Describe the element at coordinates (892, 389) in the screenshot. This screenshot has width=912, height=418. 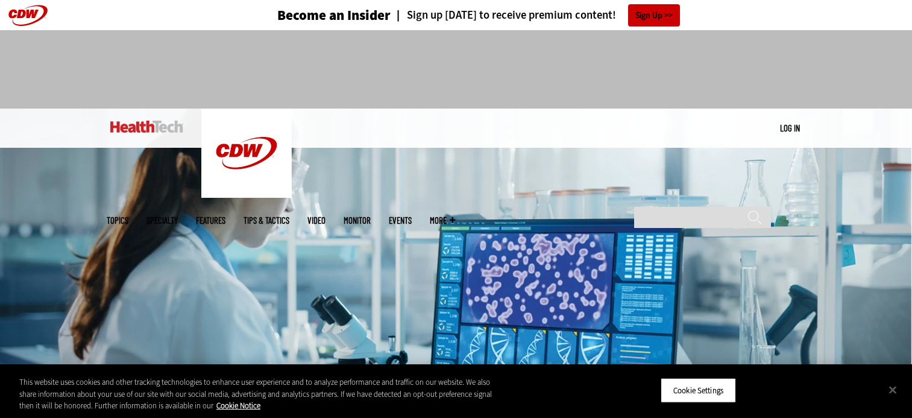
I see `button: Close` at that location.